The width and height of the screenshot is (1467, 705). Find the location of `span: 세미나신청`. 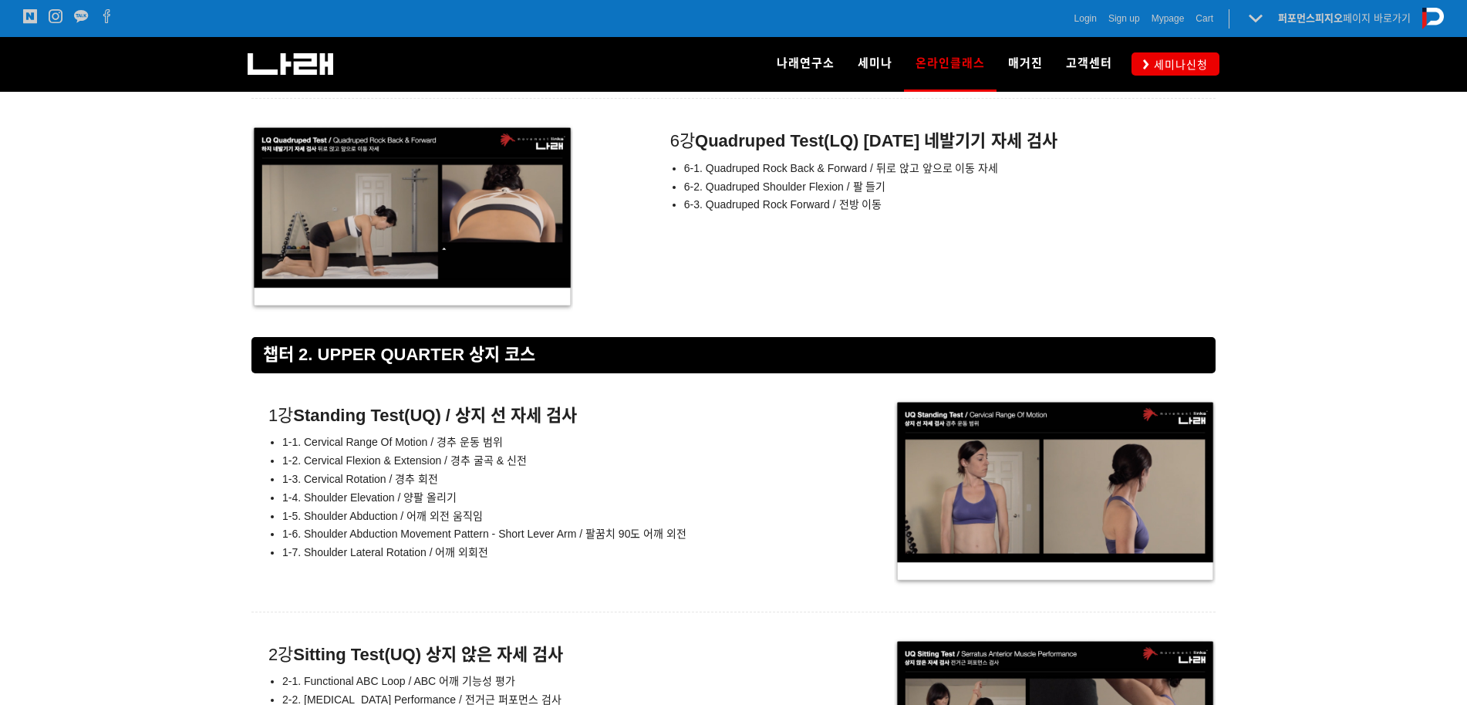

span: 세미나신청 is located at coordinates (1179, 65).